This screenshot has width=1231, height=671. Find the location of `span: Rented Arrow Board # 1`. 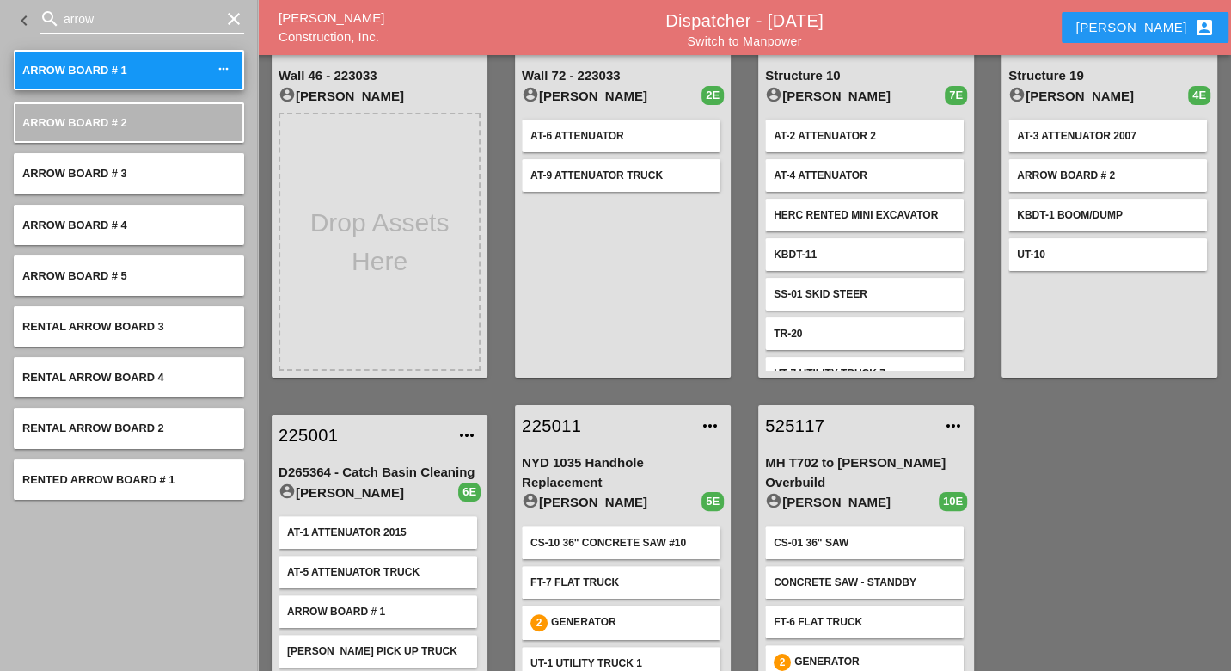

span: Rented Arrow Board # 1 is located at coordinates (98, 479).